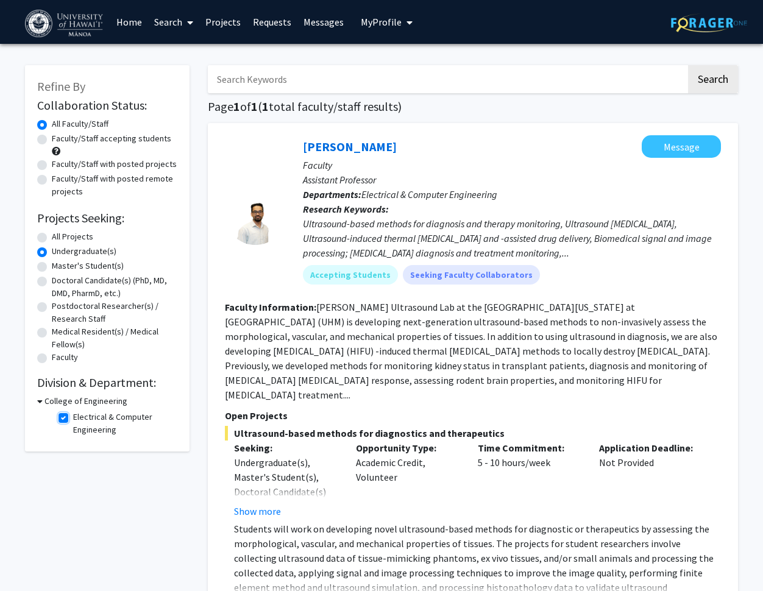 The height and width of the screenshot is (591, 763). Describe the element at coordinates (114, 164) in the screenshot. I see `label: Faculty/Staff with posted projects` at that location.